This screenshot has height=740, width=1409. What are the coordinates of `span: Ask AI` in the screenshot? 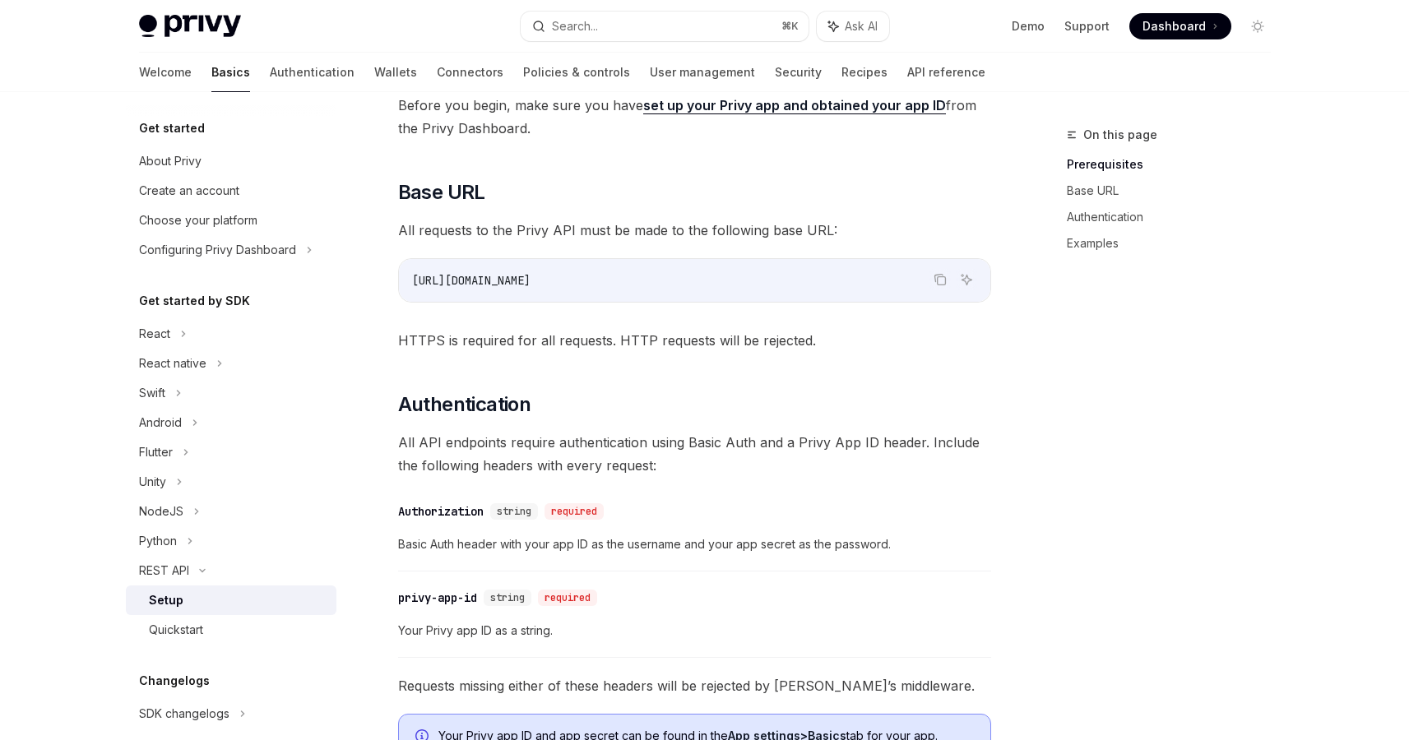 It's located at (861, 26).